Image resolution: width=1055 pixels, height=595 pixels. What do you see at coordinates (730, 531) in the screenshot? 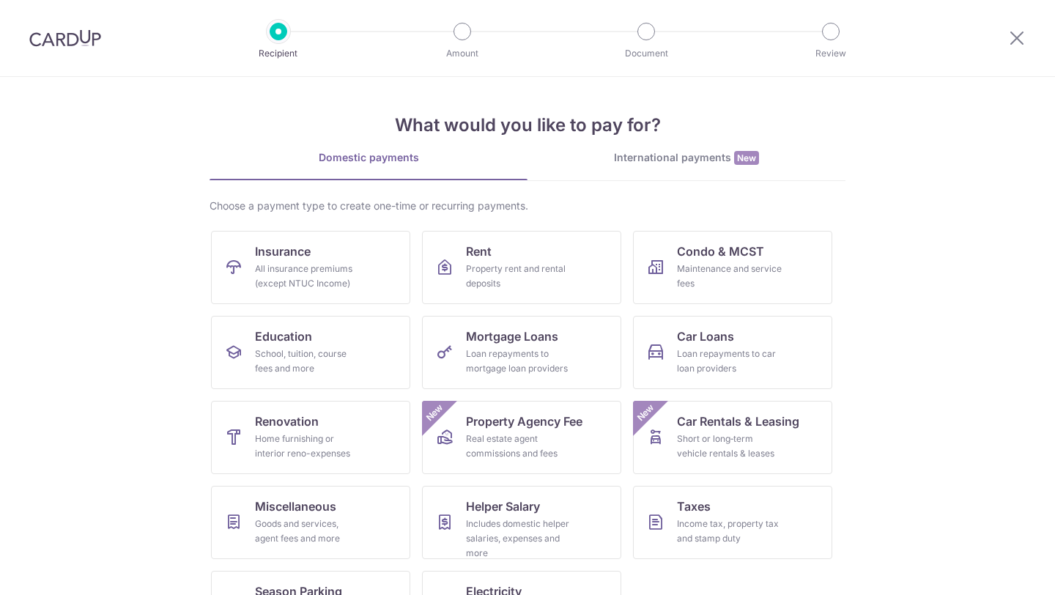
I see `div: Income tax, property tax and stamp duty` at bounding box center [730, 531].